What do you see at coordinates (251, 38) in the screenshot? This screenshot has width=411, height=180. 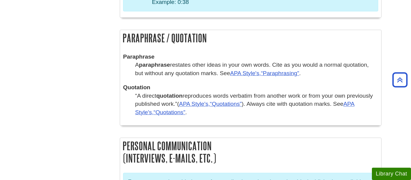 I see `h2: Paraphrase / Quotation` at bounding box center [251, 38].